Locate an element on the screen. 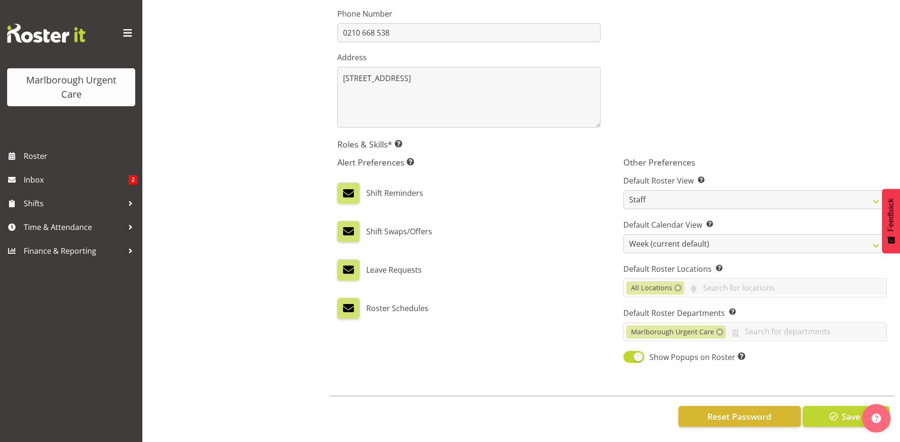 This screenshot has height=442, width=900. span: 2 is located at coordinates (133, 180).